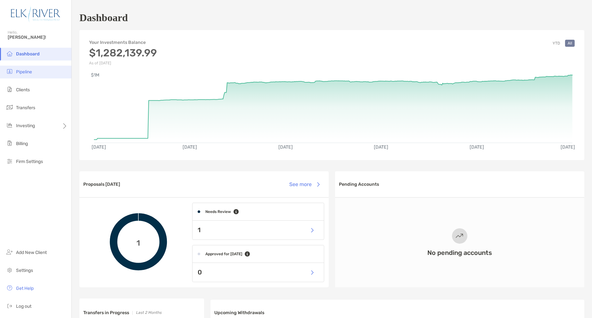 The height and width of the screenshot is (318, 592). Describe the element at coordinates (29, 161) in the screenshot. I see `span: Firm Settings` at that location.